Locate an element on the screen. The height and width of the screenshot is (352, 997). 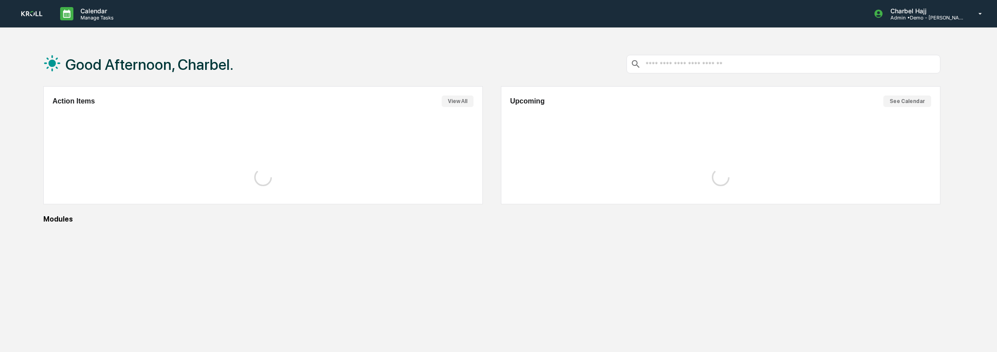
h2: Upcoming is located at coordinates (528, 101).